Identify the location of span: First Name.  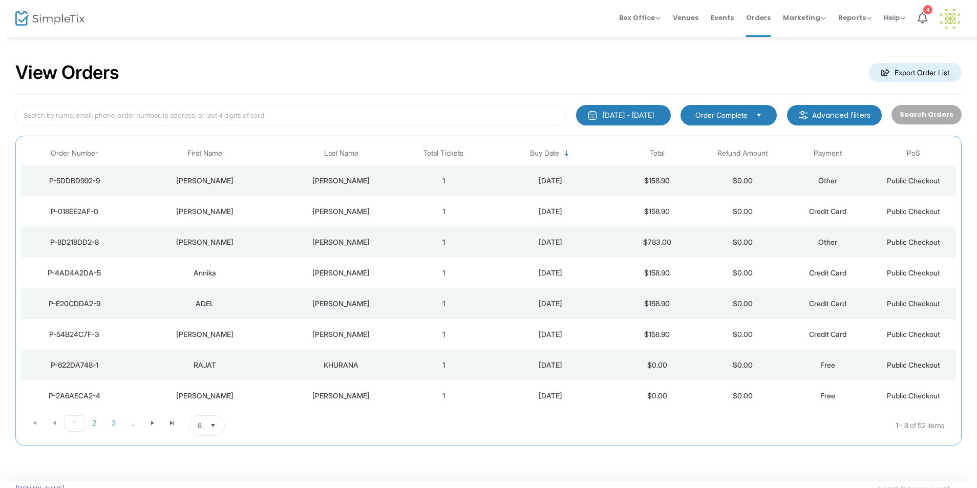
(205, 153).